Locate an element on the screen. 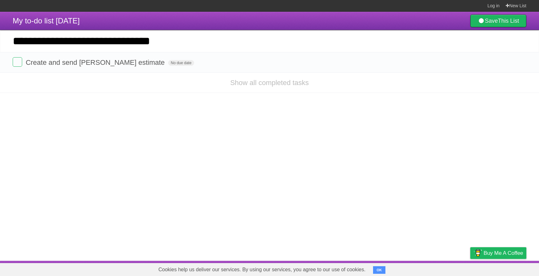 The width and height of the screenshot is (539, 276). img: Buy me a coffee is located at coordinates (478, 253).